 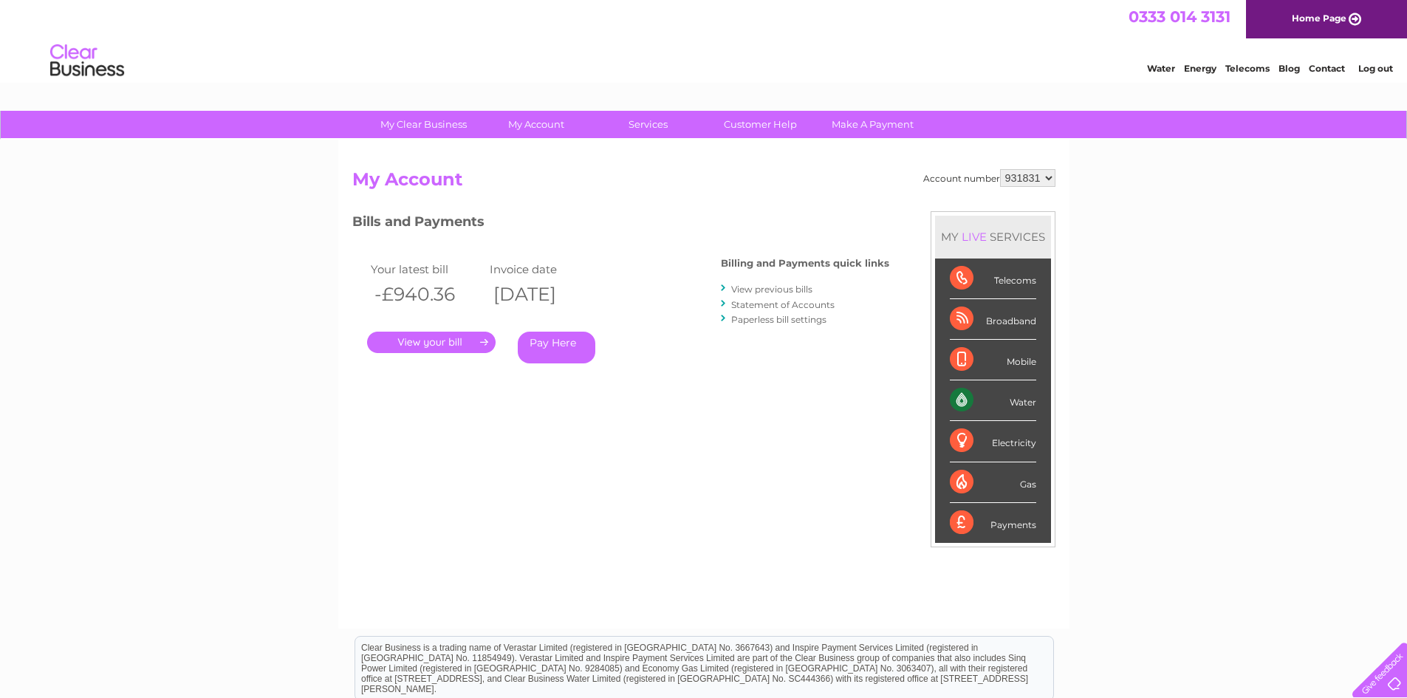 I want to click on a: My Clear Business, so click(x=423, y=124).